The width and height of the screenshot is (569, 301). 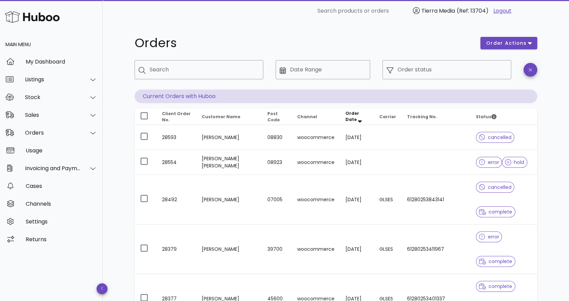 I want to click on td: 28379, so click(x=176, y=249).